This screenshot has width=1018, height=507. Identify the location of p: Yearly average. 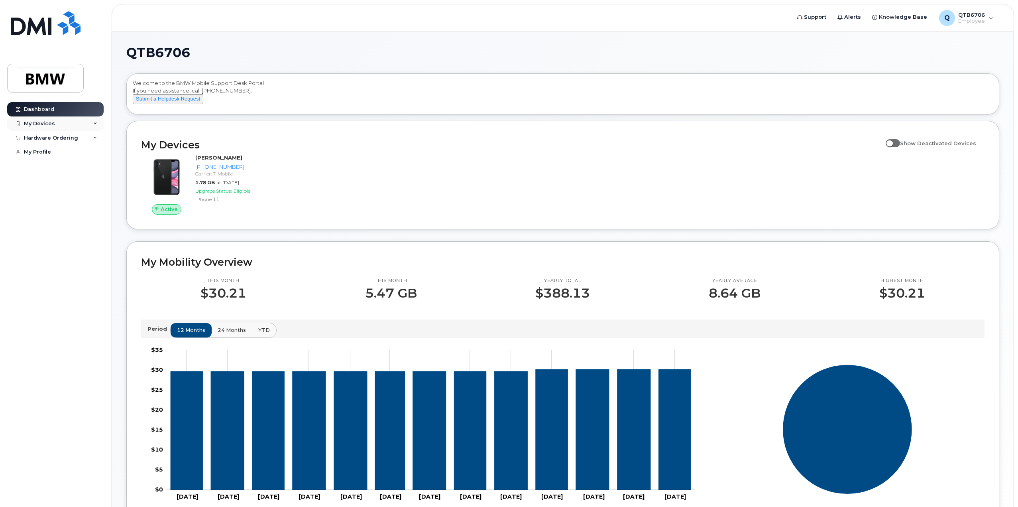
(735, 281).